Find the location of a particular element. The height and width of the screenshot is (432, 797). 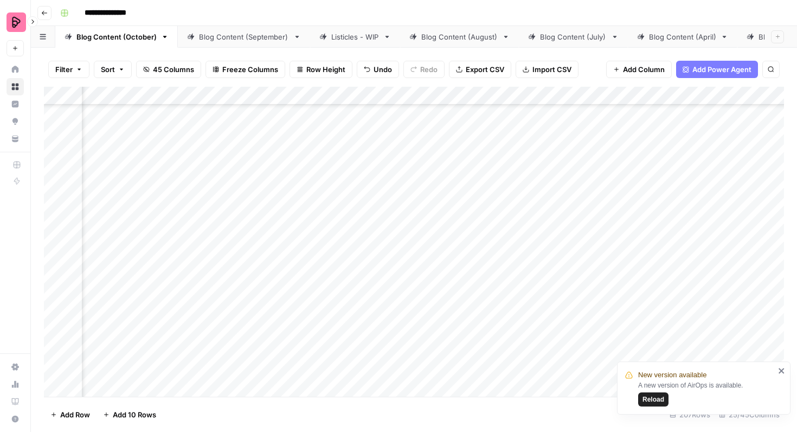

button: close is located at coordinates (782, 371).